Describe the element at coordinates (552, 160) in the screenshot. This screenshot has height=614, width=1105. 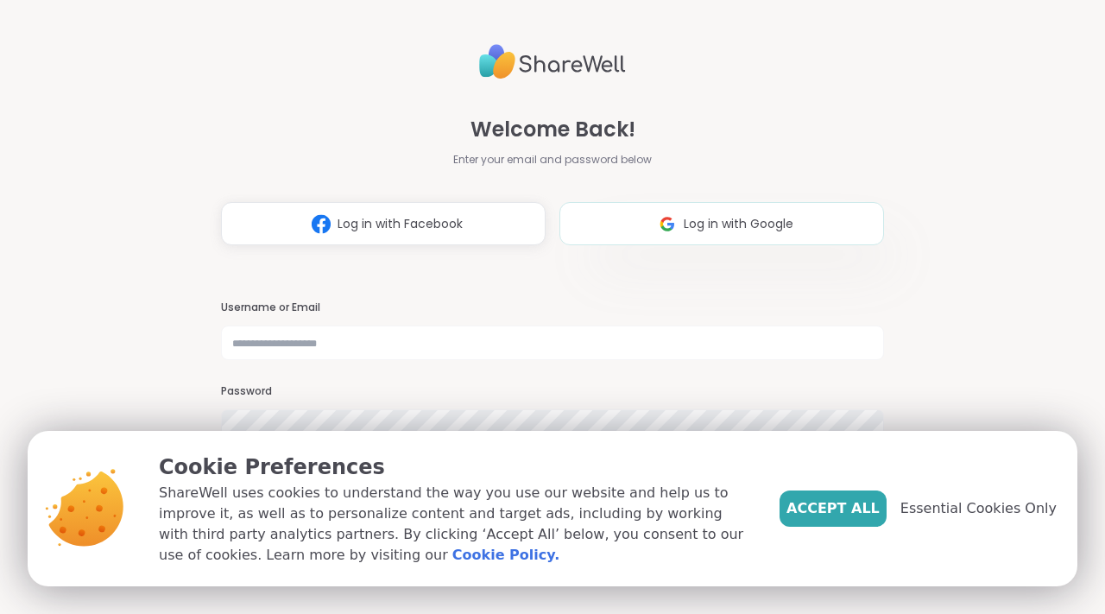
I see `span: Enter your email and password below` at that location.